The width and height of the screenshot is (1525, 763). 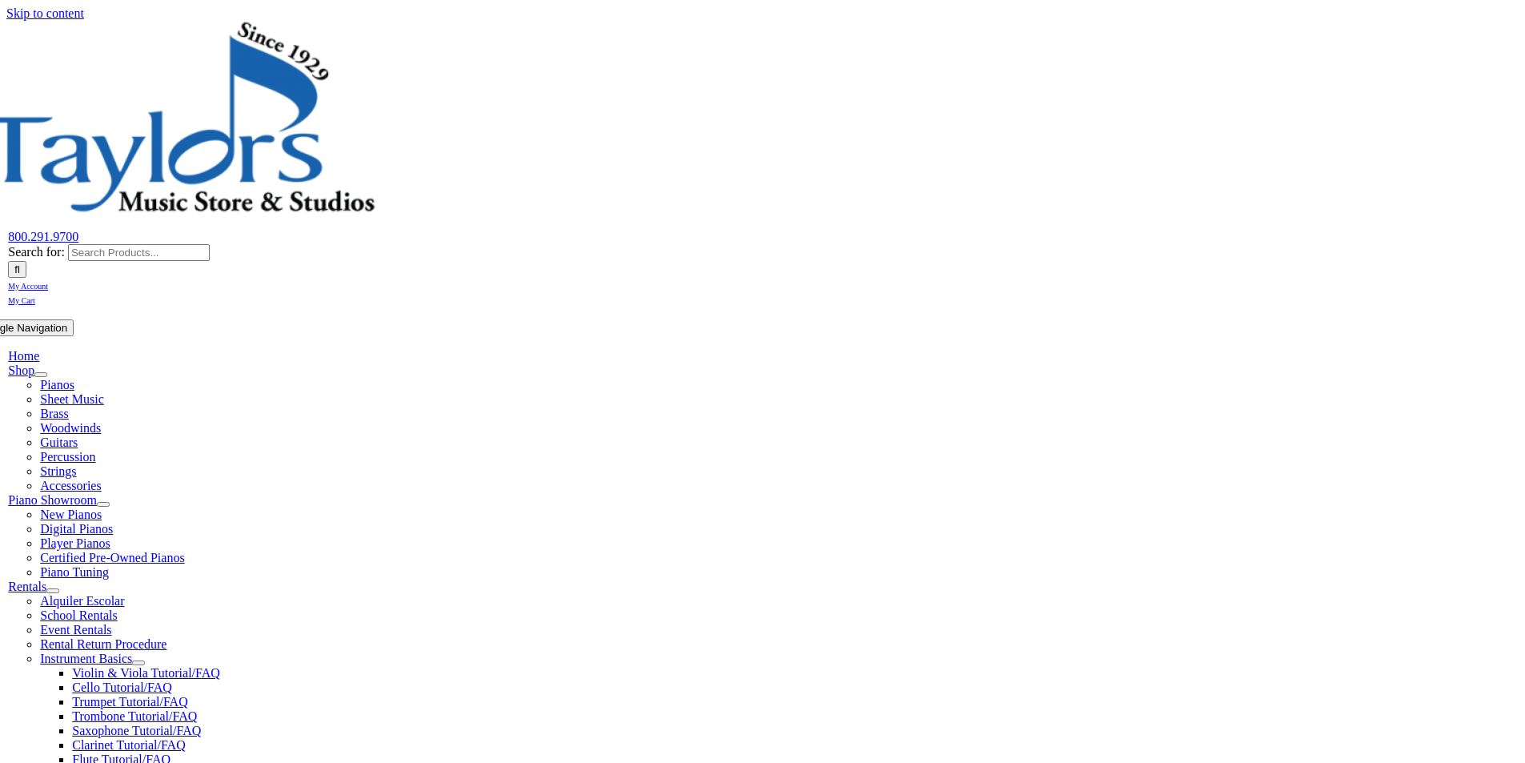 I want to click on span: Rentals, so click(x=27, y=586).